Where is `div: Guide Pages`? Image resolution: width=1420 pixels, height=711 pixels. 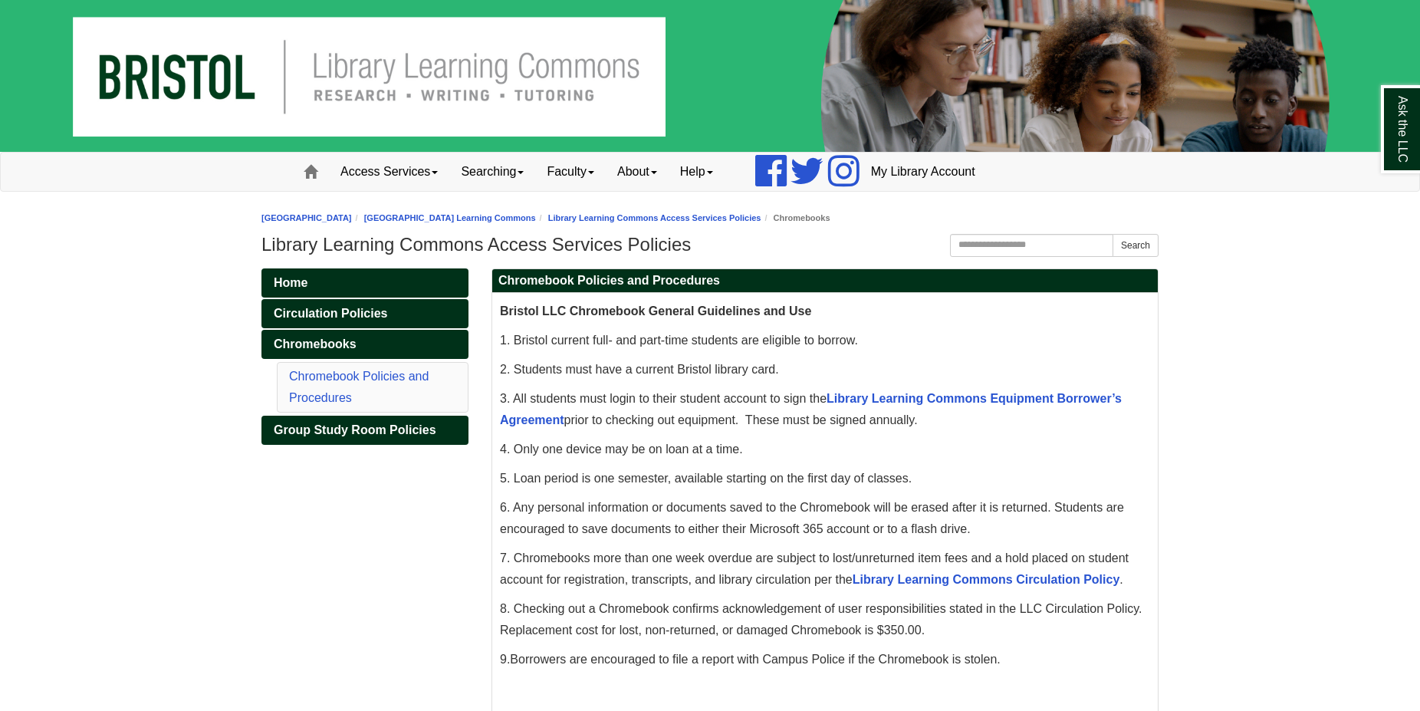
div: Guide Pages is located at coordinates (365, 356).